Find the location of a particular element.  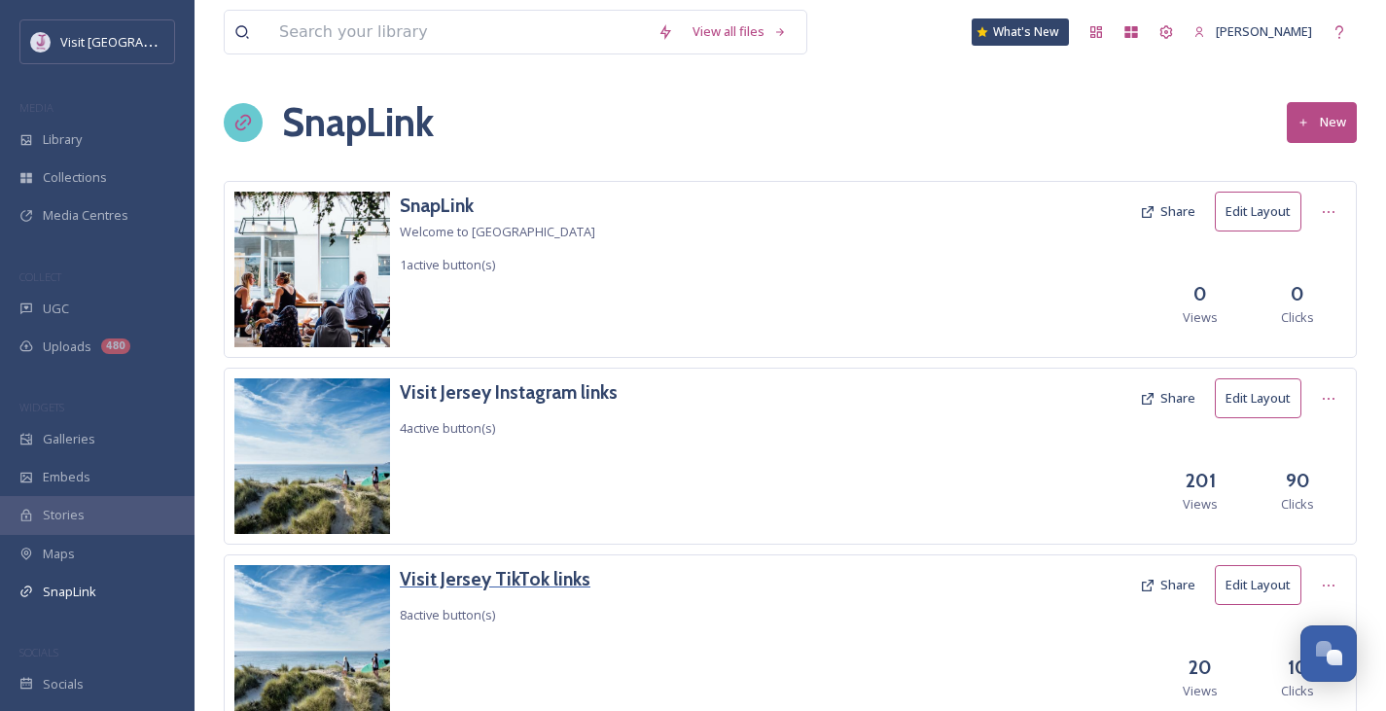

span: SOCIALS is located at coordinates (39, 651).